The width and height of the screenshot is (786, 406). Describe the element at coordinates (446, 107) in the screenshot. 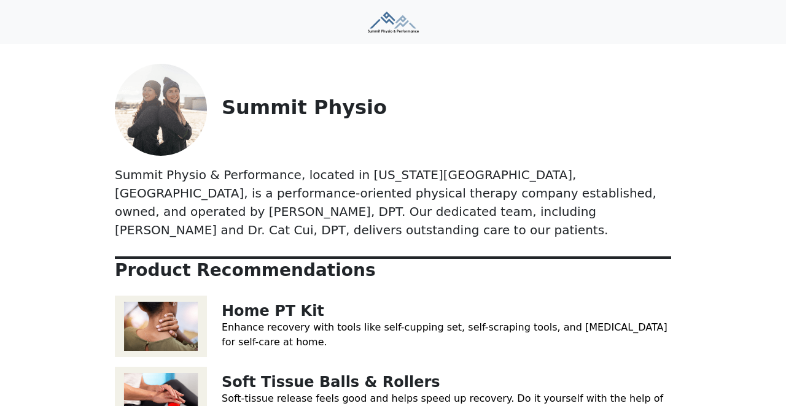

I see `p: Summit Physio` at that location.